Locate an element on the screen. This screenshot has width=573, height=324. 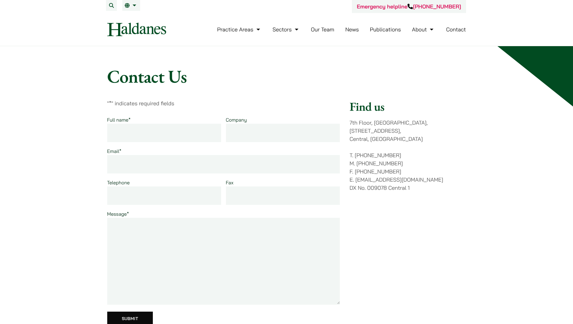
a: Contact is located at coordinates (456, 29).